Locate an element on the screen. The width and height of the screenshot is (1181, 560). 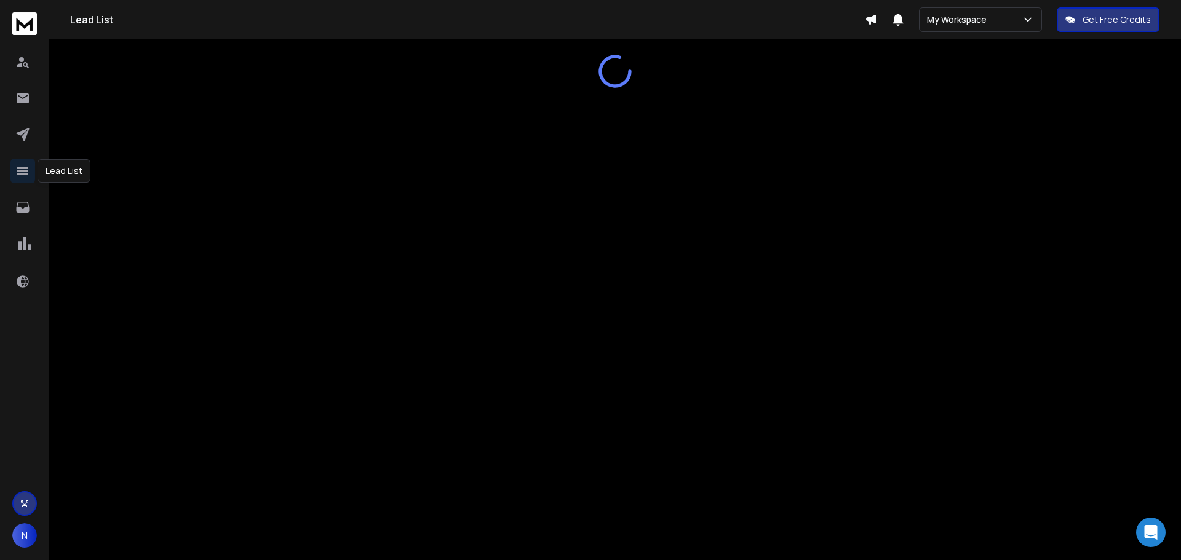
span: N is located at coordinates (25, 536).